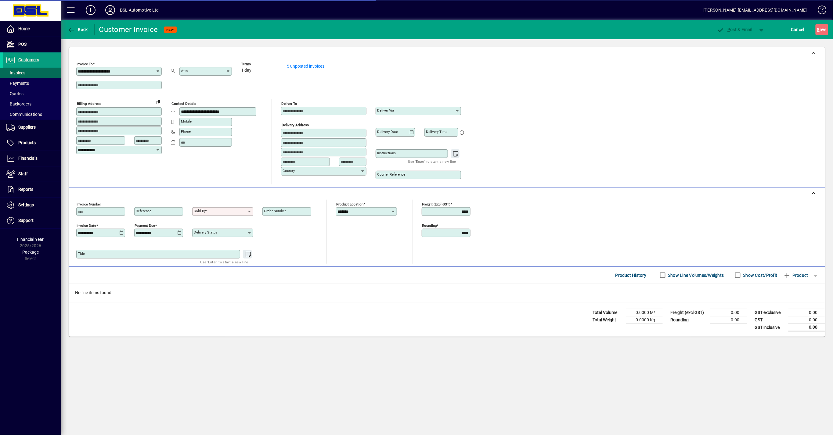 This screenshot has width=833, height=435. Describe the element at coordinates (27, 127) in the screenshot. I see `span: Suppliers` at that location.